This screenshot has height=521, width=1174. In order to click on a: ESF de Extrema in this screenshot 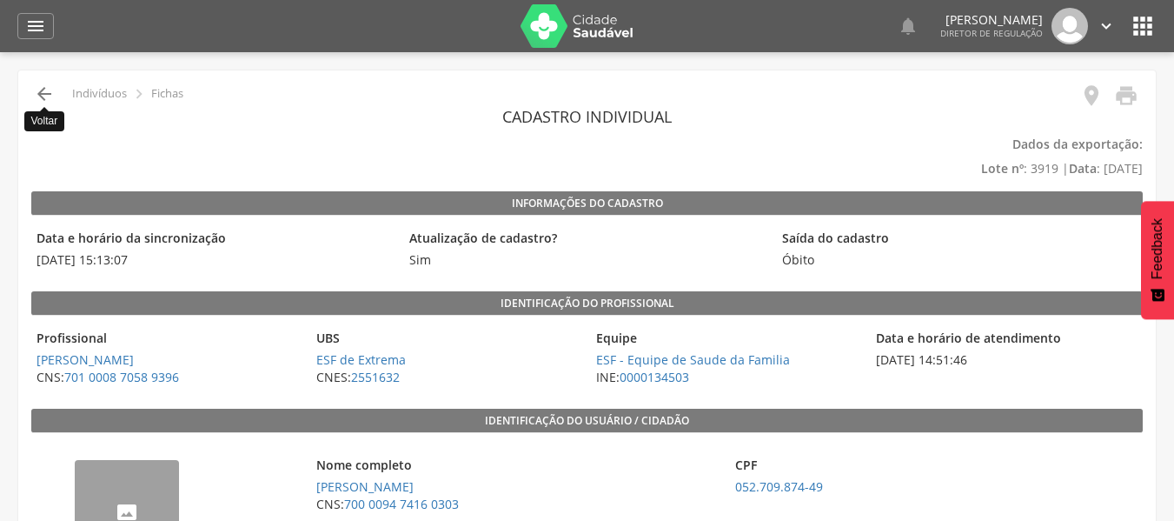, I will do `click(361, 359)`.